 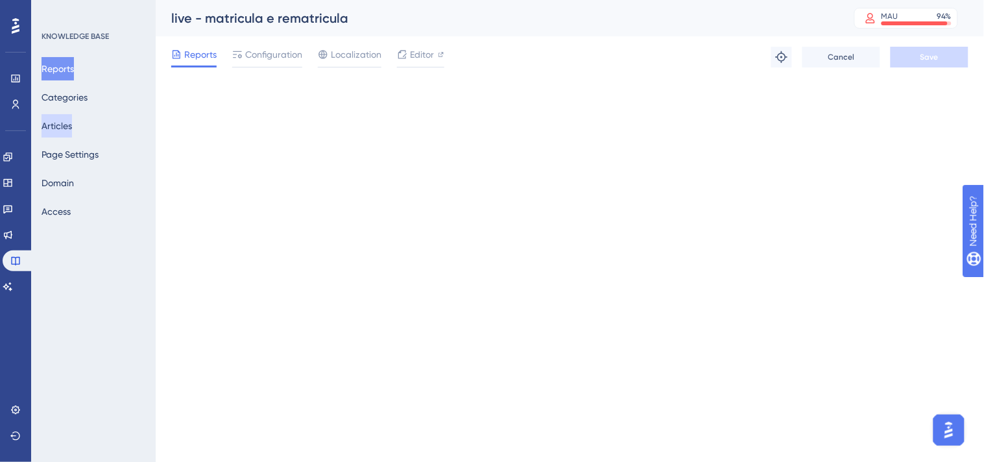 I want to click on span: Configuration, so click(x=274, y=55).